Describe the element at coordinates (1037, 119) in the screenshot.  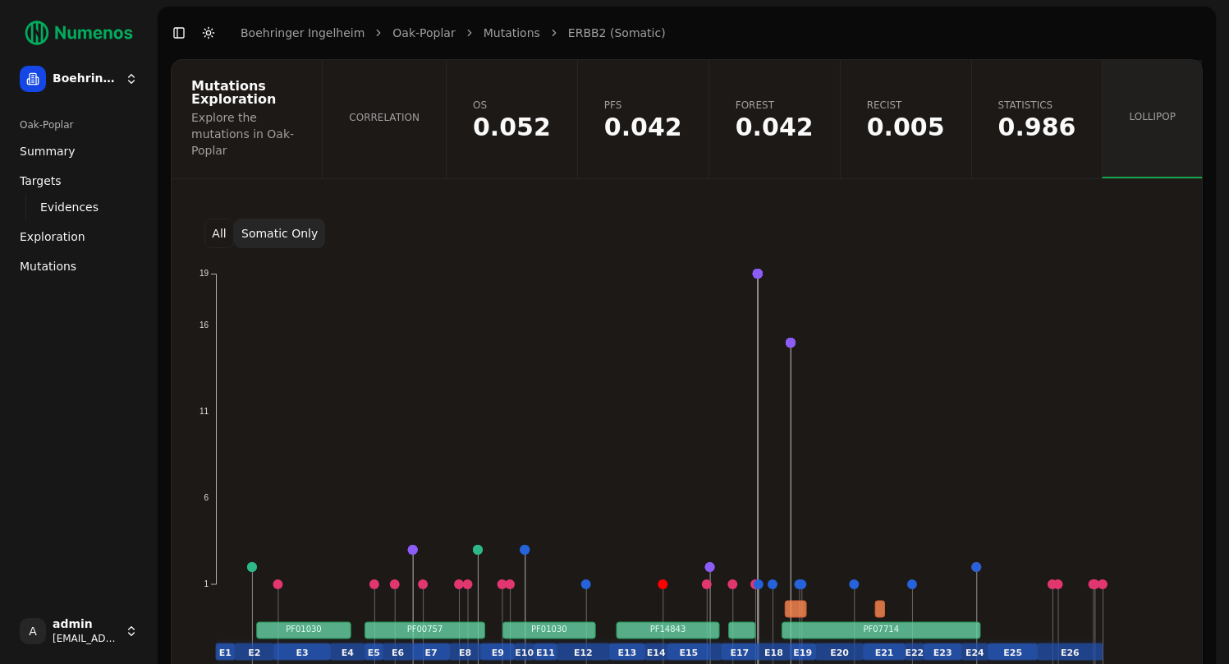
I see `a: Statistics0.986` at that location.